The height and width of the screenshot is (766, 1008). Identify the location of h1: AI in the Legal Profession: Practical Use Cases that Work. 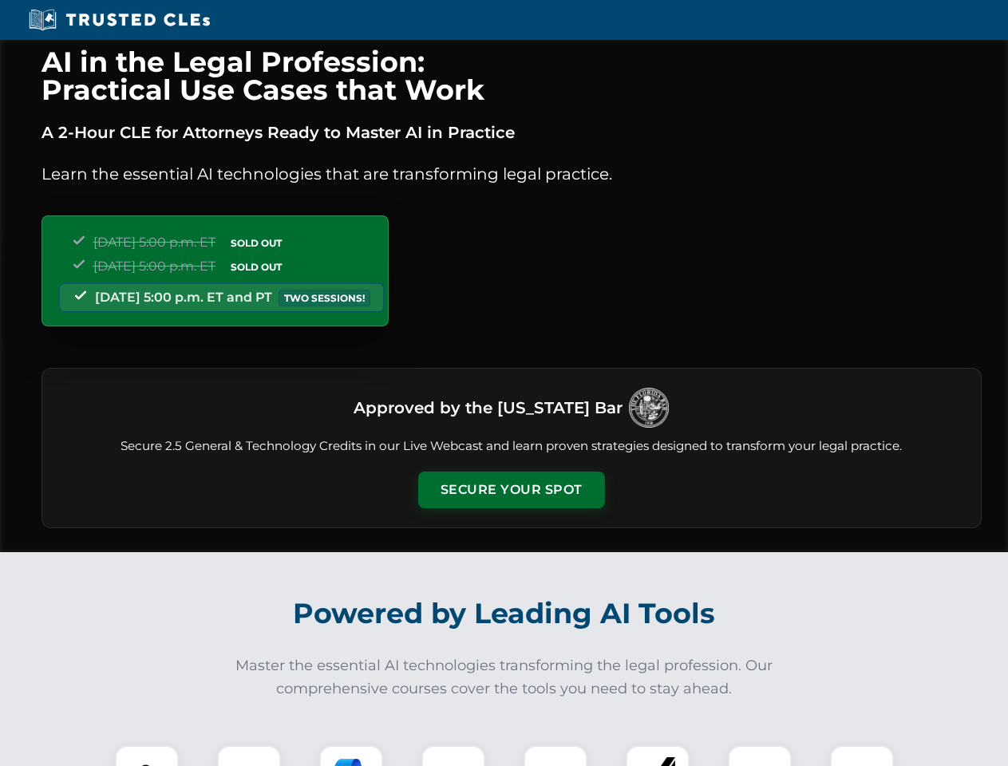
(512, 76).